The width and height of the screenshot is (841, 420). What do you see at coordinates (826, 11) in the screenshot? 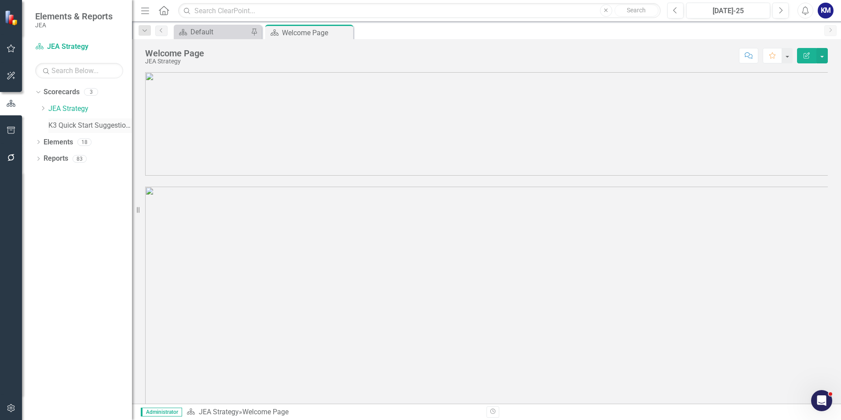
I see `button: KM` at bounding box center [826, 11].